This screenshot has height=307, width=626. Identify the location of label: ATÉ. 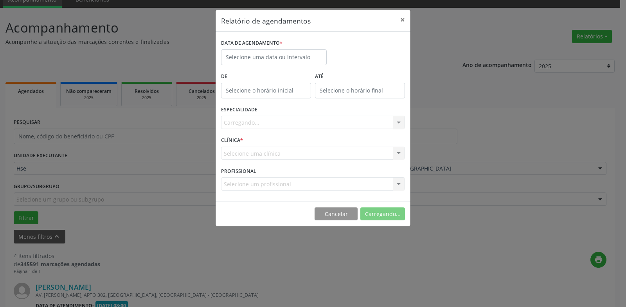
(360, 76).